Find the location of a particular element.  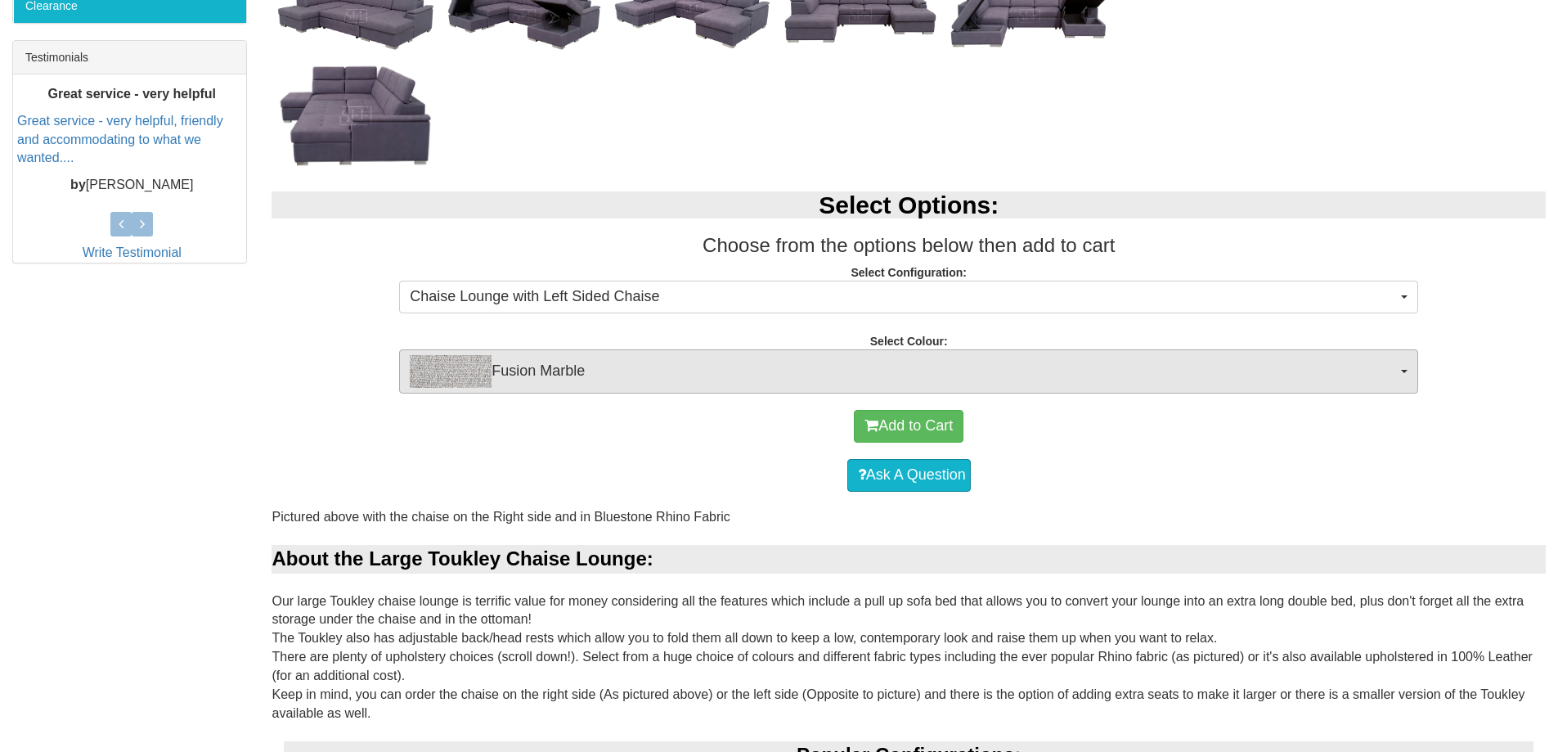

div: Testimonials is located at coordinates (129, 57).